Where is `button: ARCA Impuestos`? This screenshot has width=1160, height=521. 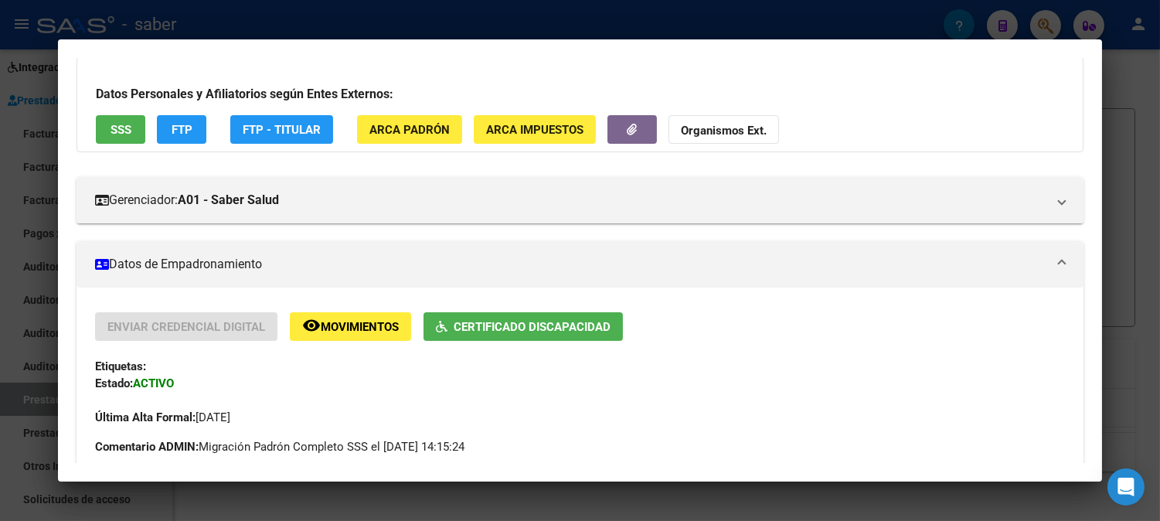 button: ARCA Impuestos is located at coordinates (535, 129).